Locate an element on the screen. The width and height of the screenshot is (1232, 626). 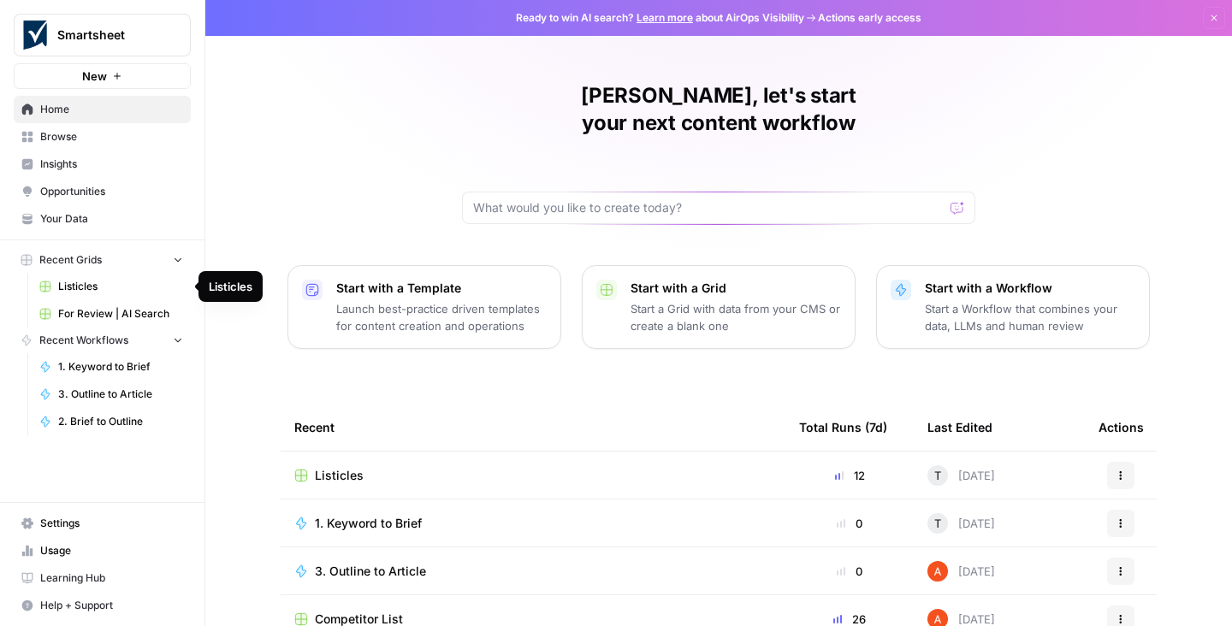
p: Start with a Template is located at coordinates (442, 288).